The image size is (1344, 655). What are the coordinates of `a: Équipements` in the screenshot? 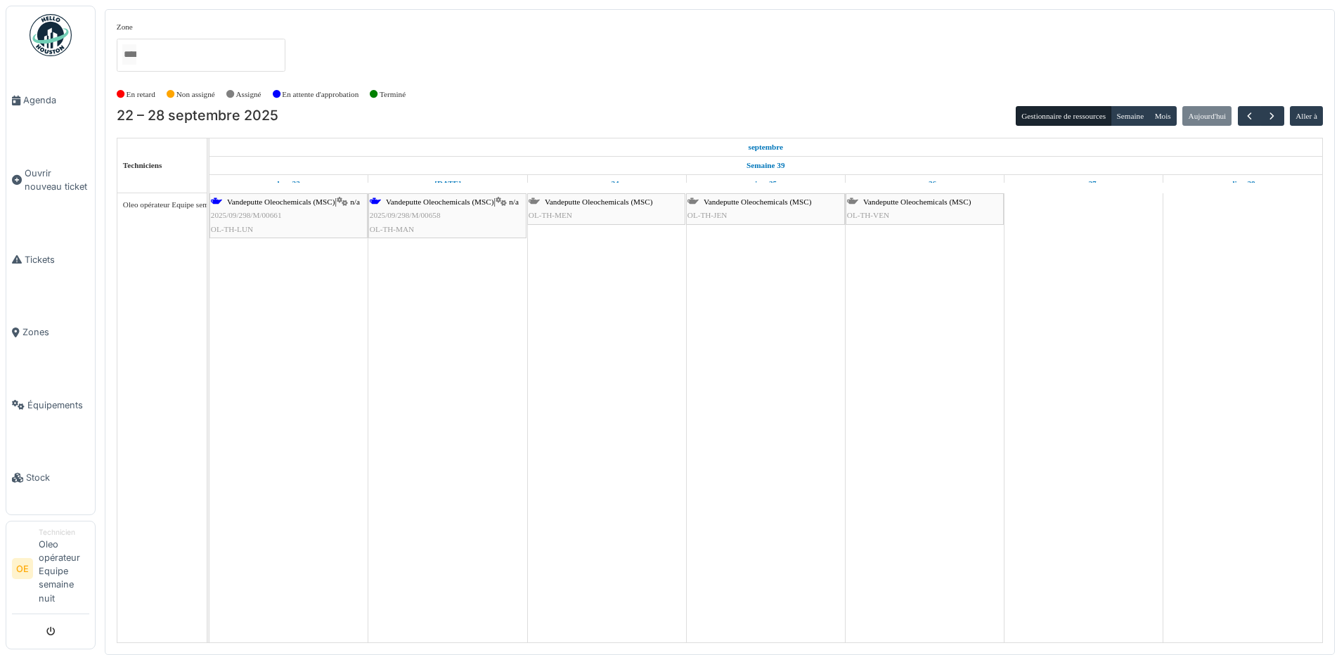 It's located at (51, 405).